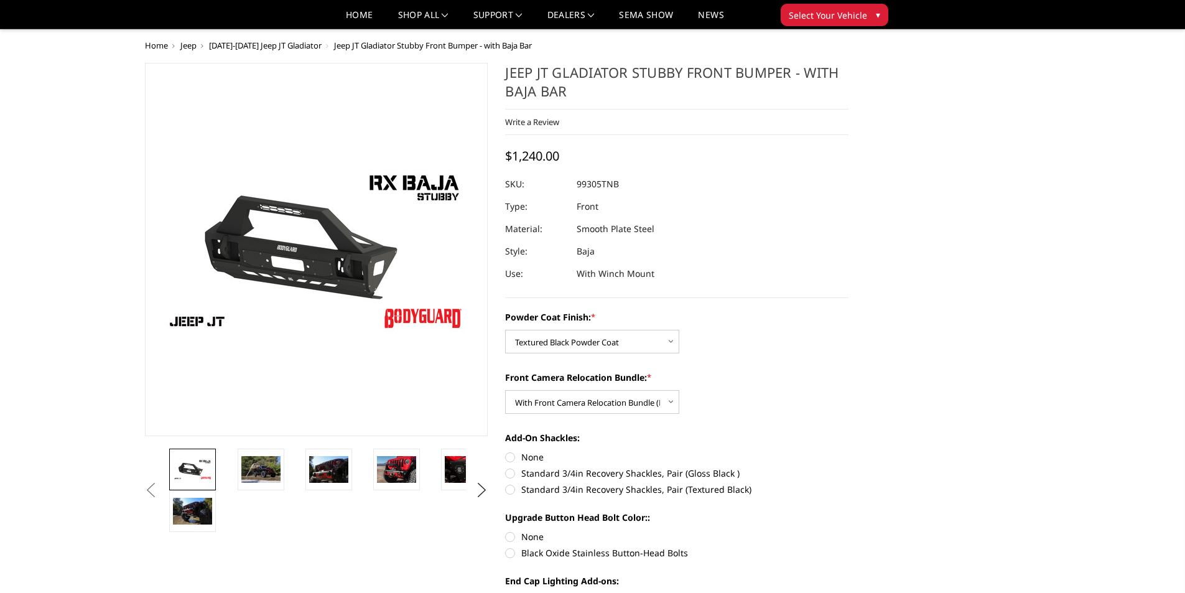 The height and width of the screenshot is (593, 1185). I want to click on label: Powder Coat Finish:, so click(677, 317).